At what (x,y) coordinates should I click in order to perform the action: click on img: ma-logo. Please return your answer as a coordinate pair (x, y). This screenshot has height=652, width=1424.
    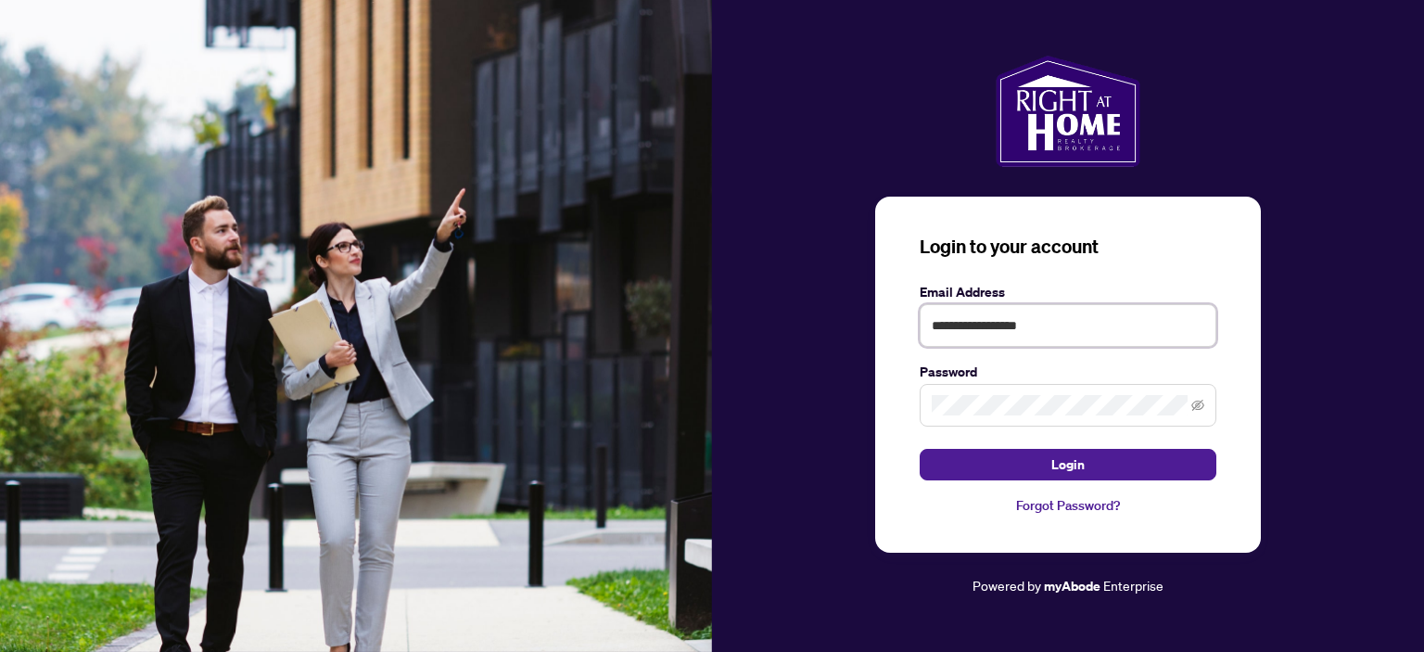
    Looking at the image, I should click on (1067, 111).